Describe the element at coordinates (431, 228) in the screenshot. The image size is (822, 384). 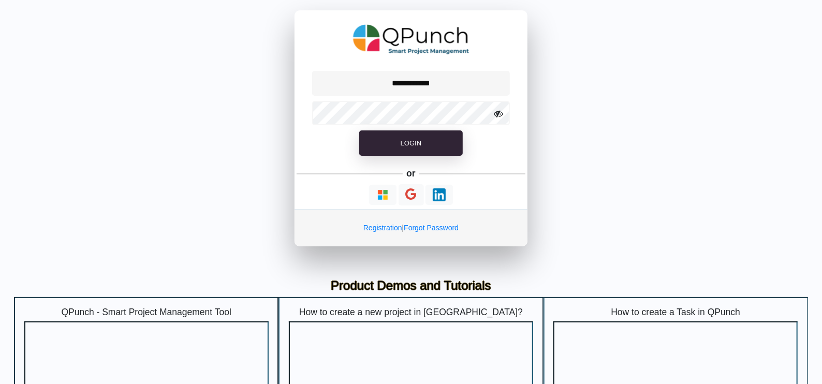
I see `a: Forgot Password` at that location.